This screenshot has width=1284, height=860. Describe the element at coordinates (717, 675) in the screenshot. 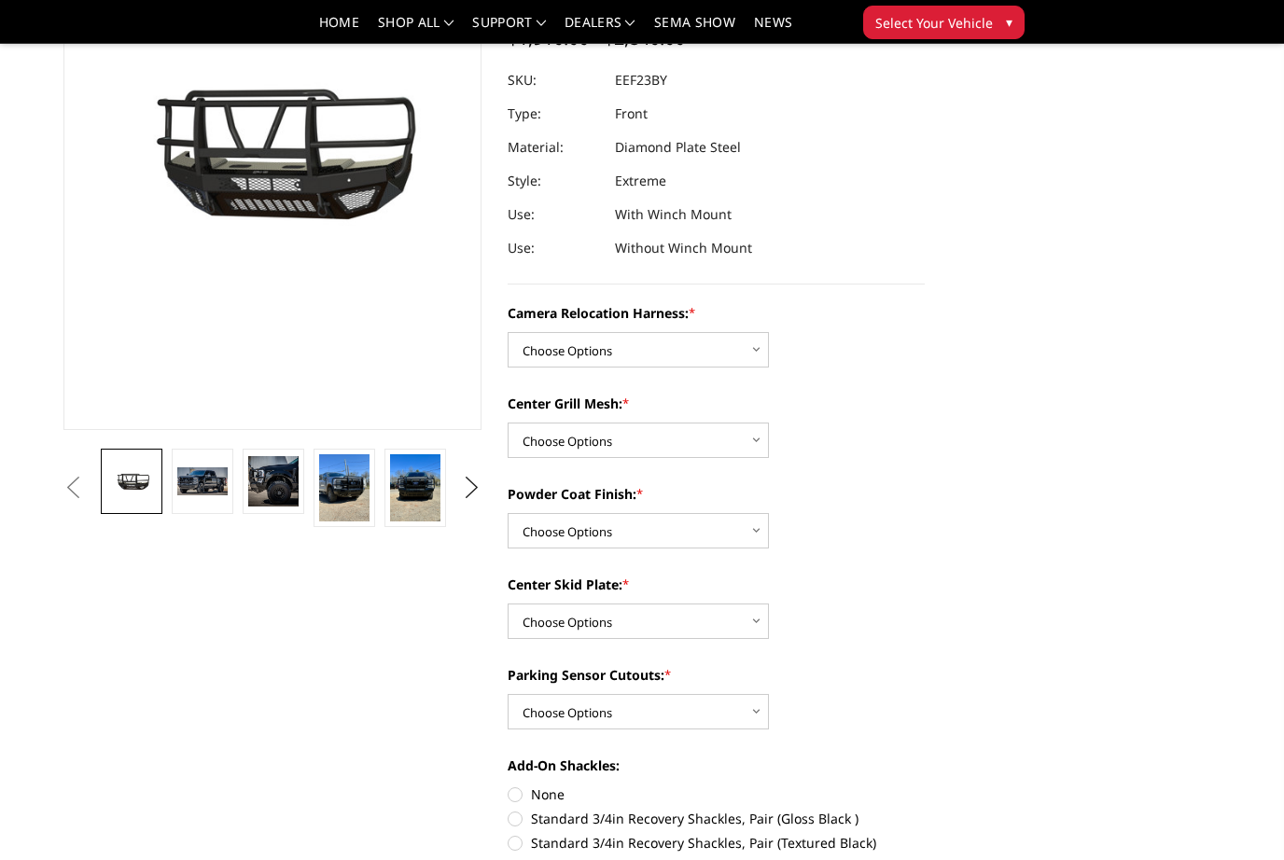

I see `label: Parking Sensor Cutouts:` at that location.